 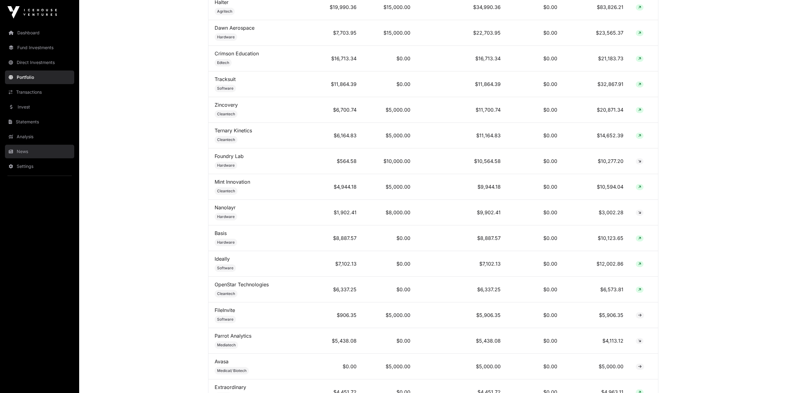 I want to click on span: Medical/ Biotech, so click(x=232, y=371).